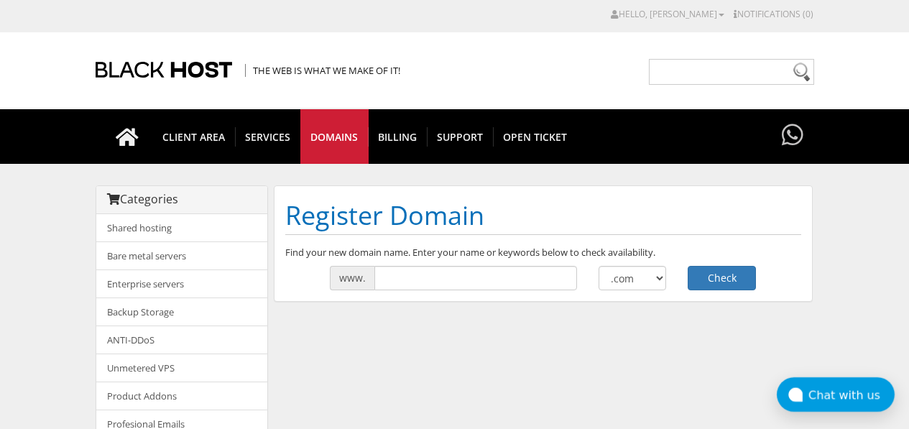  I want to click on h3: Categories, so click(182, 200).